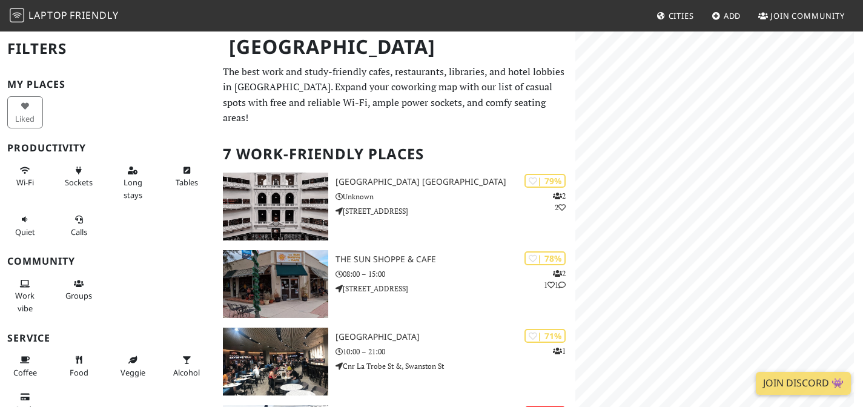 The height and width of the screenshot is (407, 863). What do you see at coordinates (79, 232) in the screenshot?
I see `span: Video/audio calls` at bounding box center [79, 232].